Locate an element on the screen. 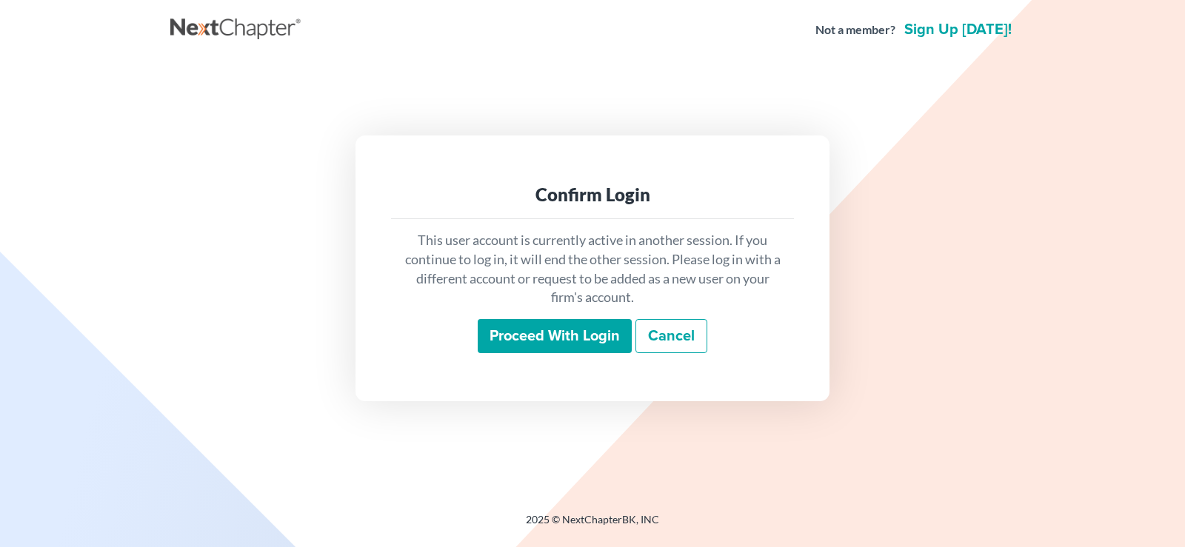  div: 2025 © NextChapterBK, INC is located at coordinates (592, 526).